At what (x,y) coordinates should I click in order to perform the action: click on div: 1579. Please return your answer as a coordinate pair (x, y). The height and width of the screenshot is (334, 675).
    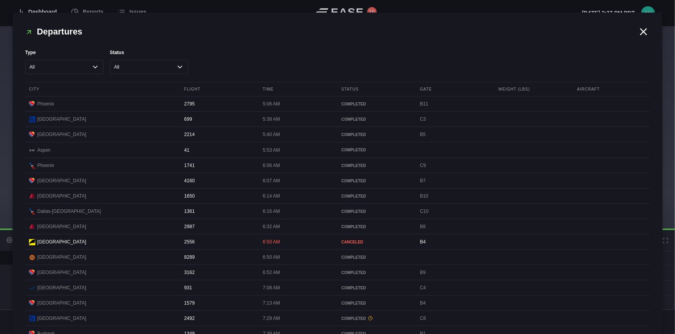
    Looking at the image, I should click on (219, 303).